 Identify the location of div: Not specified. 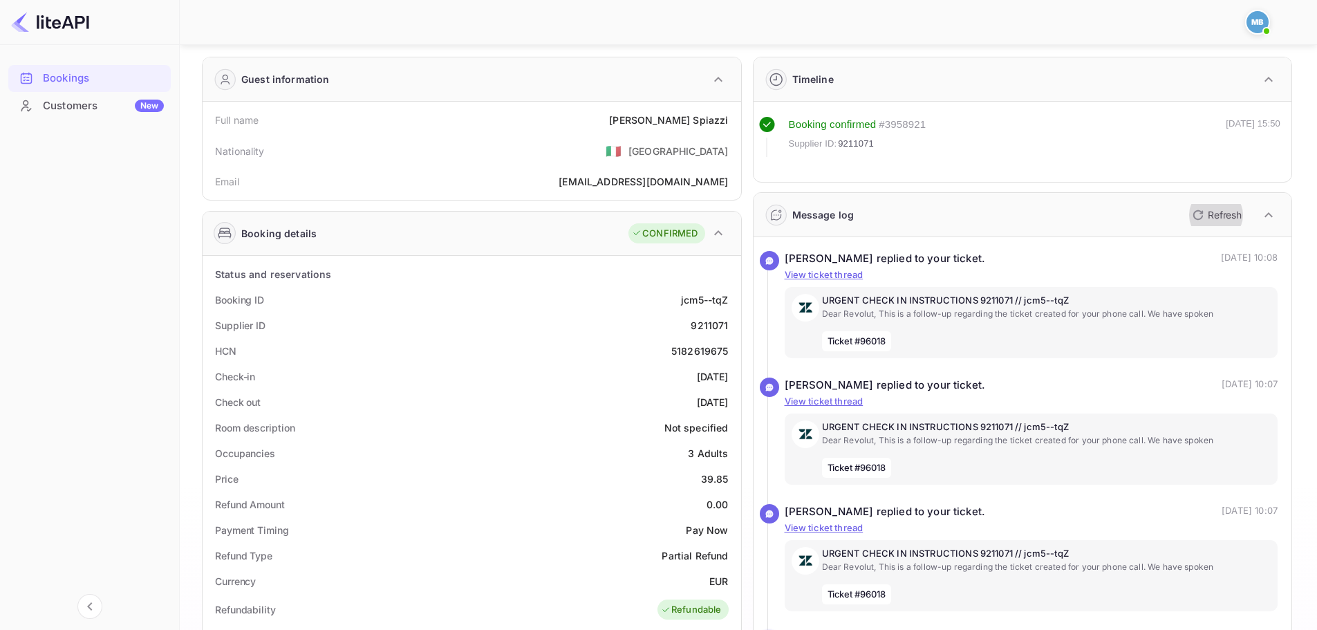
(696, 427).